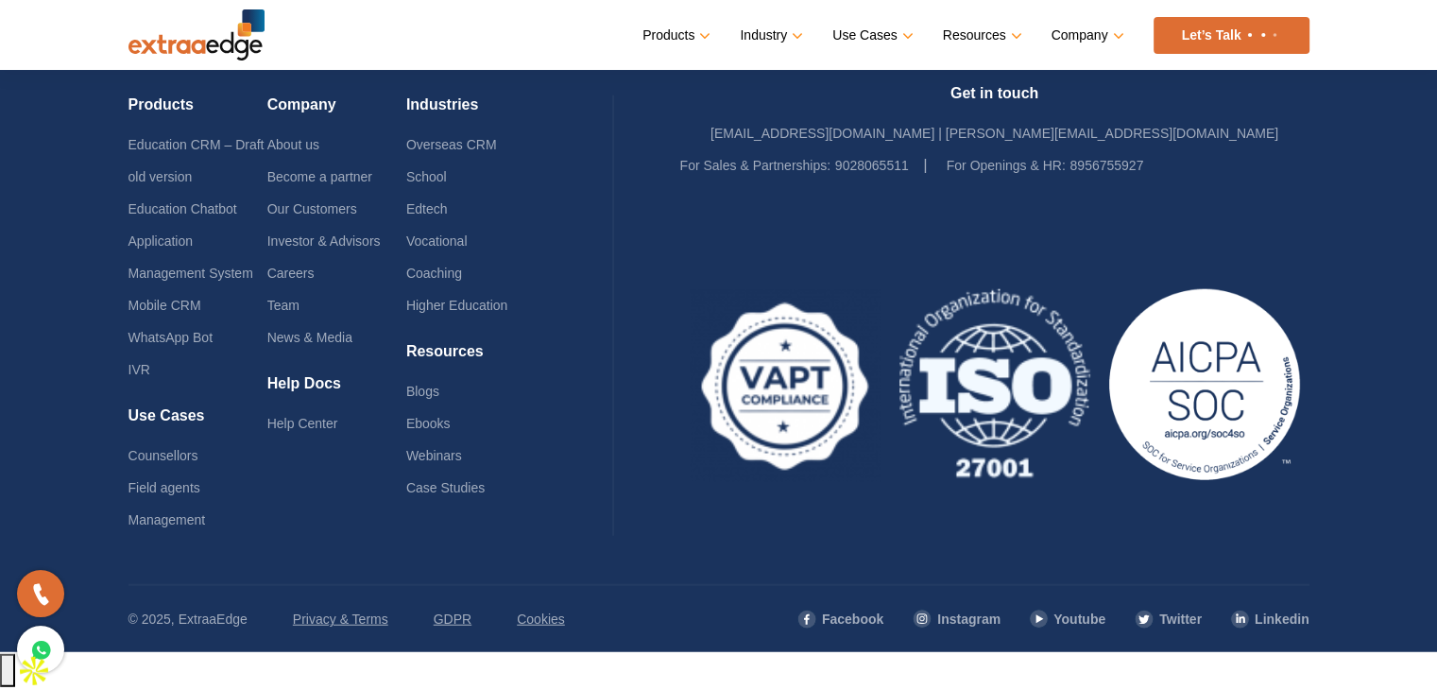 The image size is (1437, 690). I want to click on a: Counsellors, so click(163, 455).